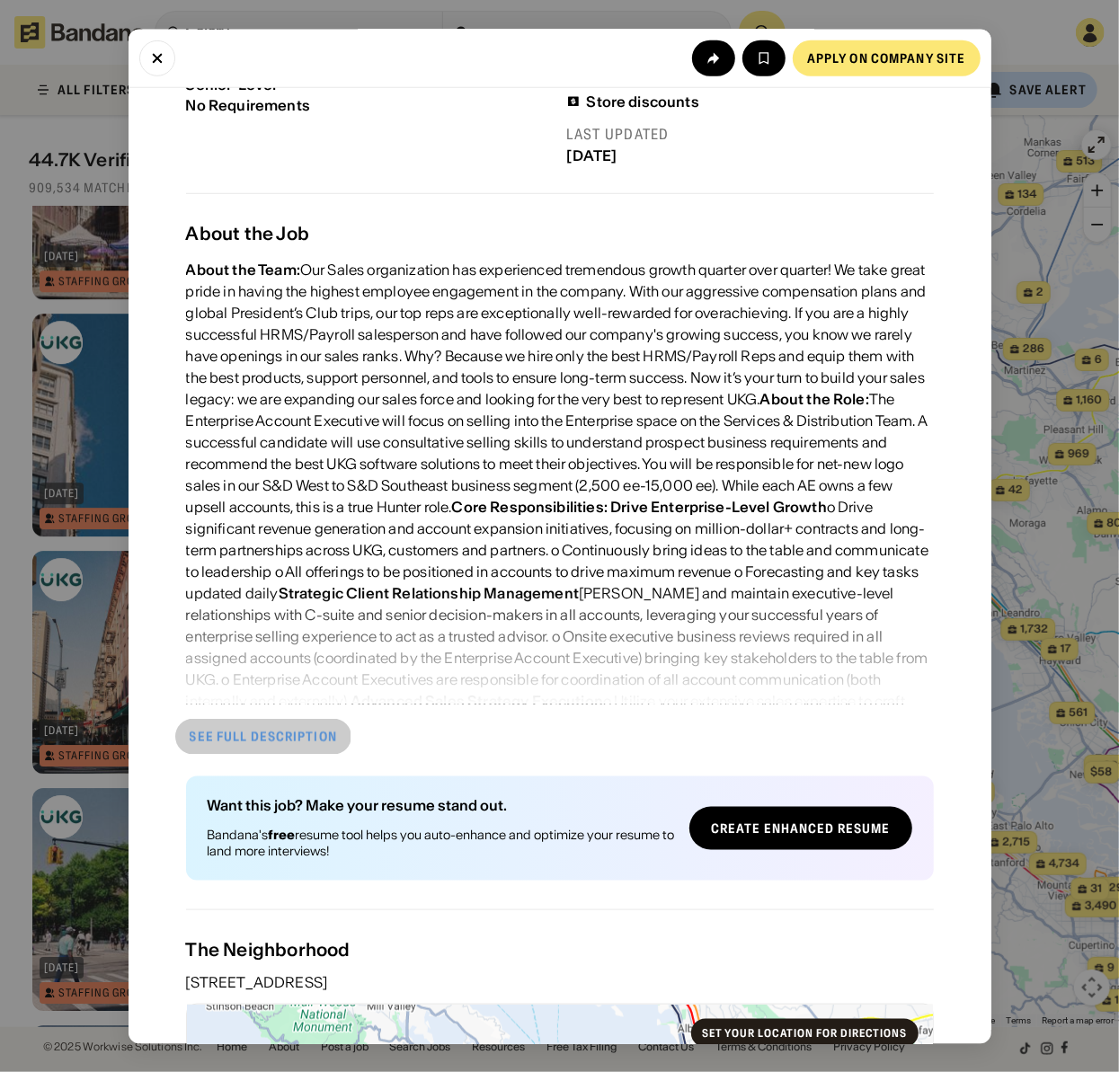 This screenshot has height=1072, width=1119. What do you see at coordinates (282, 834) in the screenshot?
I see `b: free` at bounding box center [282, 834].